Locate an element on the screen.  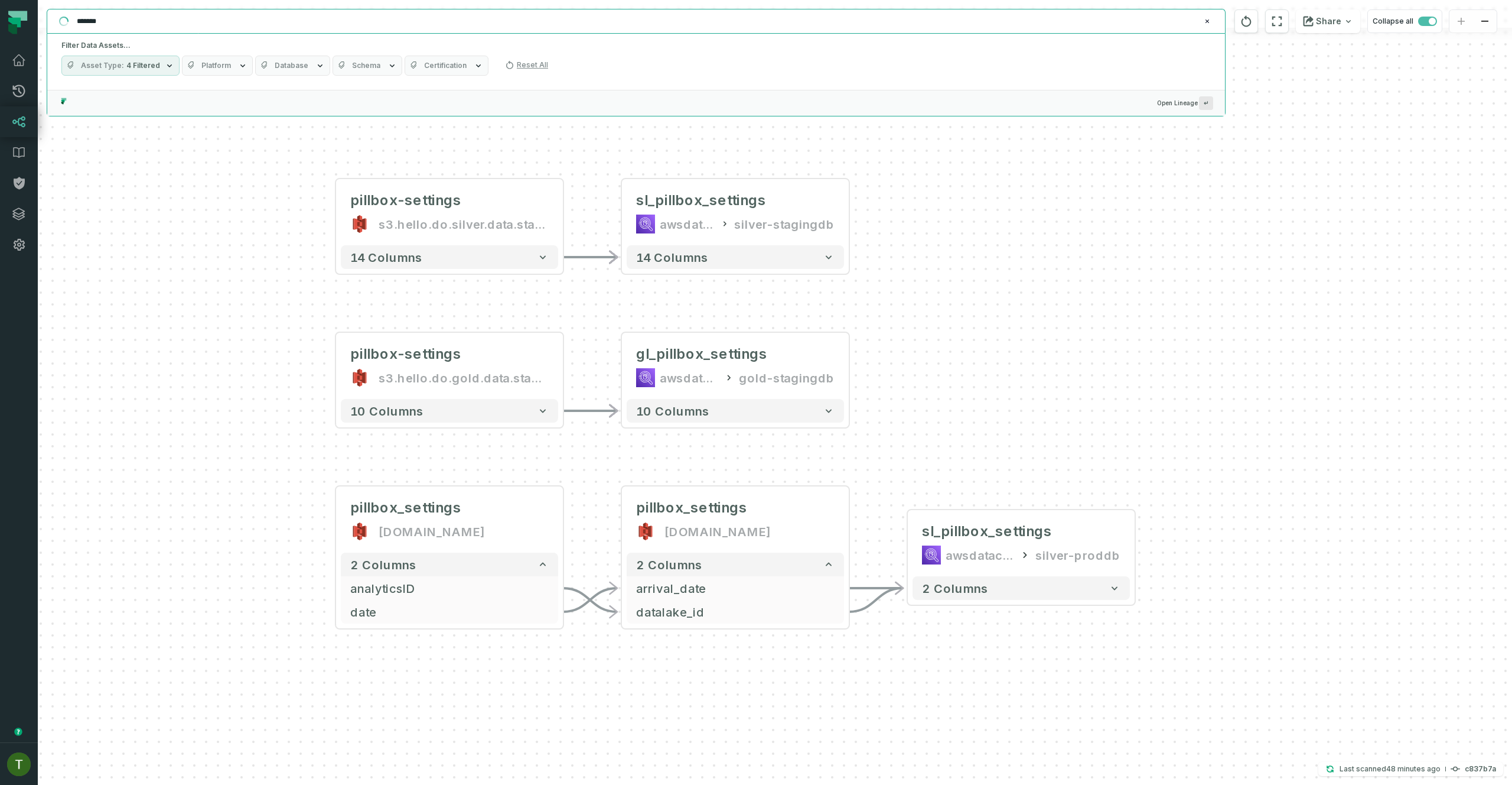
span: datalake_id is located at coordinates (735, 611).